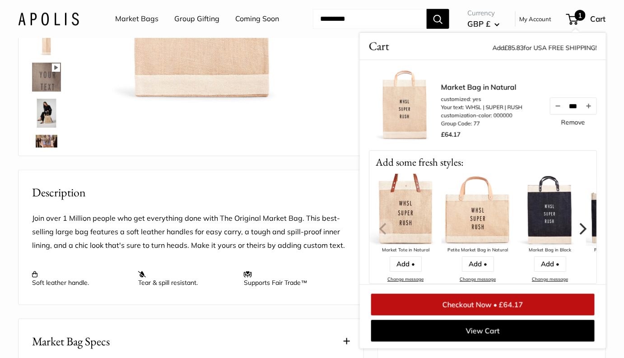  What do you see at coordinates (483, 305) in the screenshot?
I see `a: Checkout Now • £64.17` at bounding box center [483, 305].